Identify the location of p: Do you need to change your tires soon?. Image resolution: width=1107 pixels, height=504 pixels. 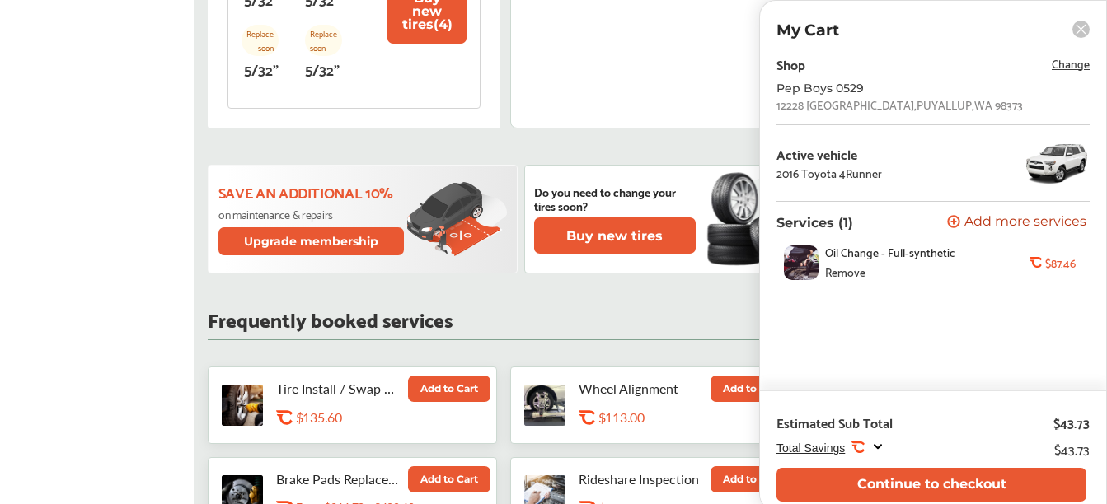
(615, 199).